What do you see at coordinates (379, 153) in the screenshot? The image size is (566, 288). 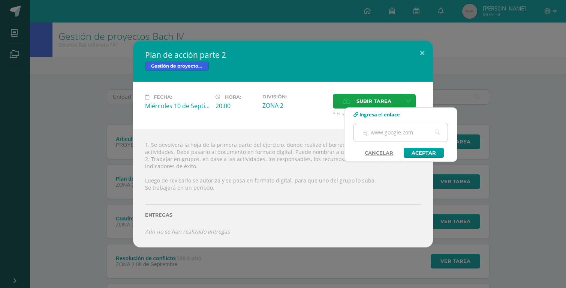 I see `a: Cancelar` at bounding box center [379, 153].